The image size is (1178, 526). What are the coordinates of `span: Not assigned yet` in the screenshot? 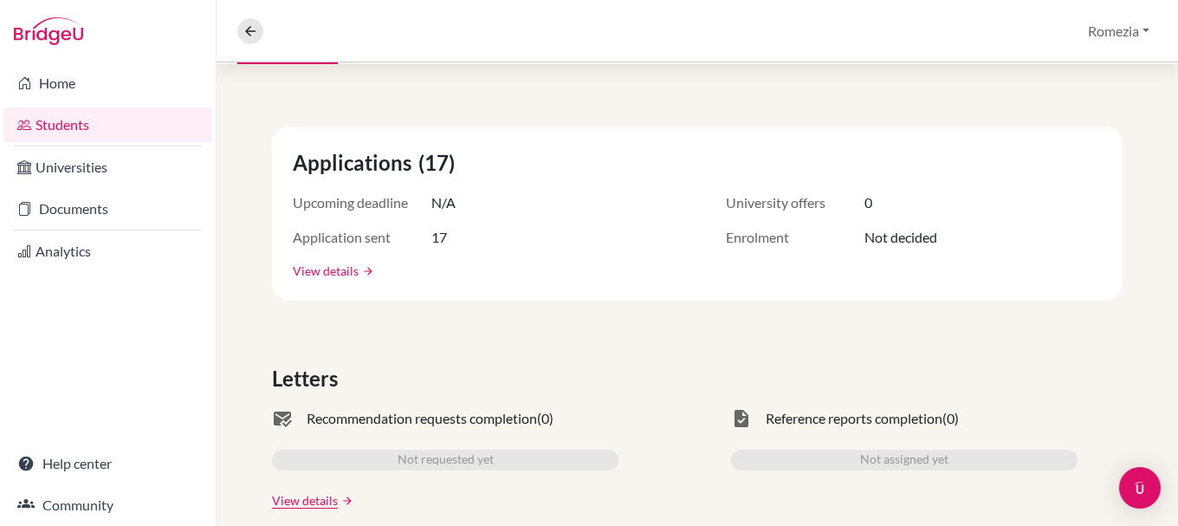 It's located at (904, 460).